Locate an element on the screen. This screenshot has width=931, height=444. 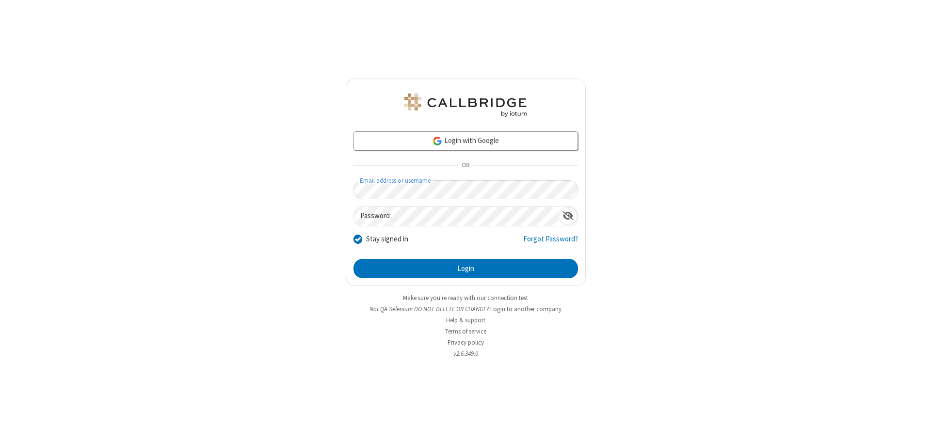
a: Forgot Password? is located at coordinates (550, 243).